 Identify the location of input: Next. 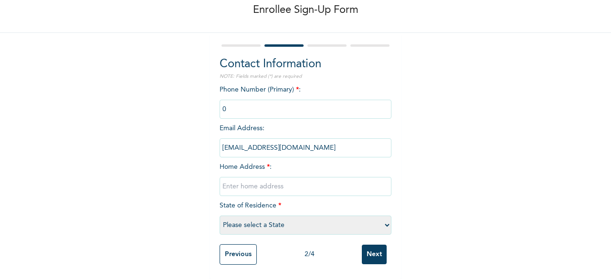
(374, 254).